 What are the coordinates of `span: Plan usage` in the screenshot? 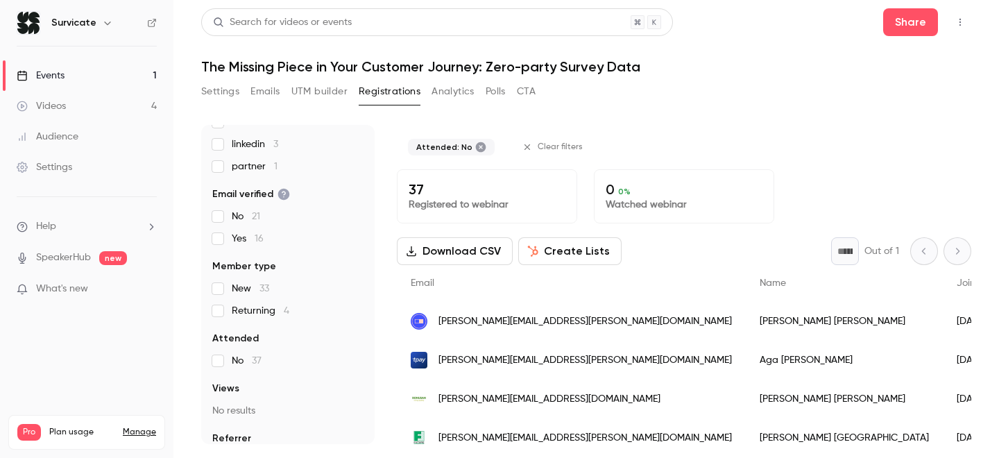 It's located at (82, 432).